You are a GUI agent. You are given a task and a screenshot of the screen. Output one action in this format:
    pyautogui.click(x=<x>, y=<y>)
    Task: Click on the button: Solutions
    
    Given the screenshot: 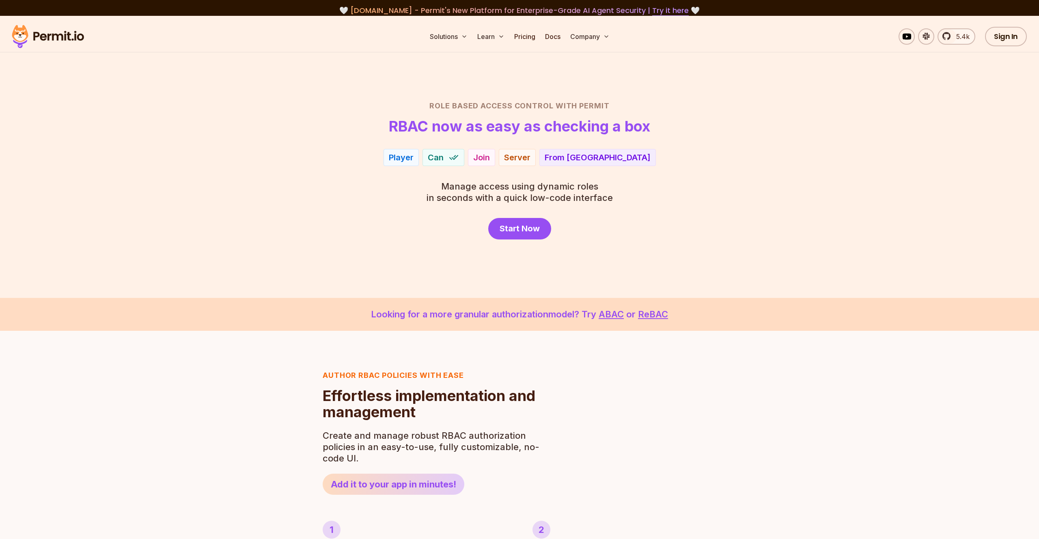 What is the action you would take?
    pyautogui.click(x=448, y=37)
    